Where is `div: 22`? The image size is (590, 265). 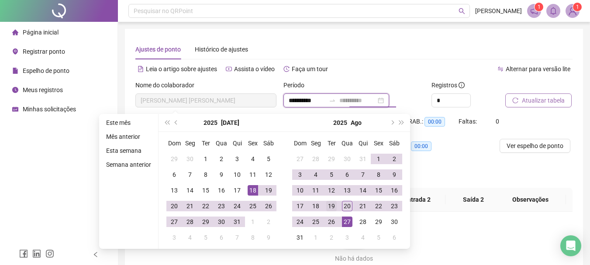
div: 22 is located at coordinates (206, 206).